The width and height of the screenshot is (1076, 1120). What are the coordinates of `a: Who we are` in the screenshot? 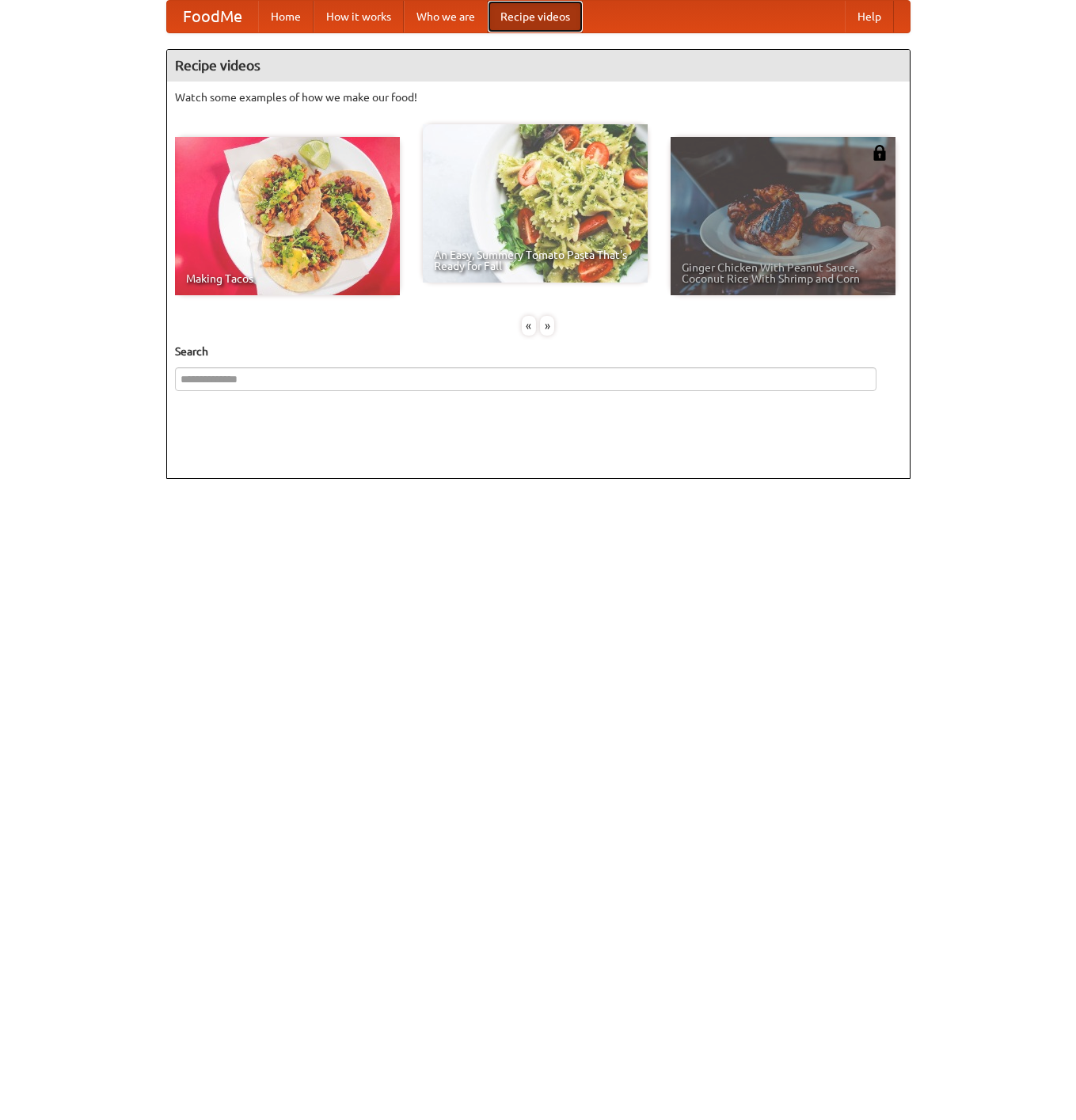 It's located at (446, 16).